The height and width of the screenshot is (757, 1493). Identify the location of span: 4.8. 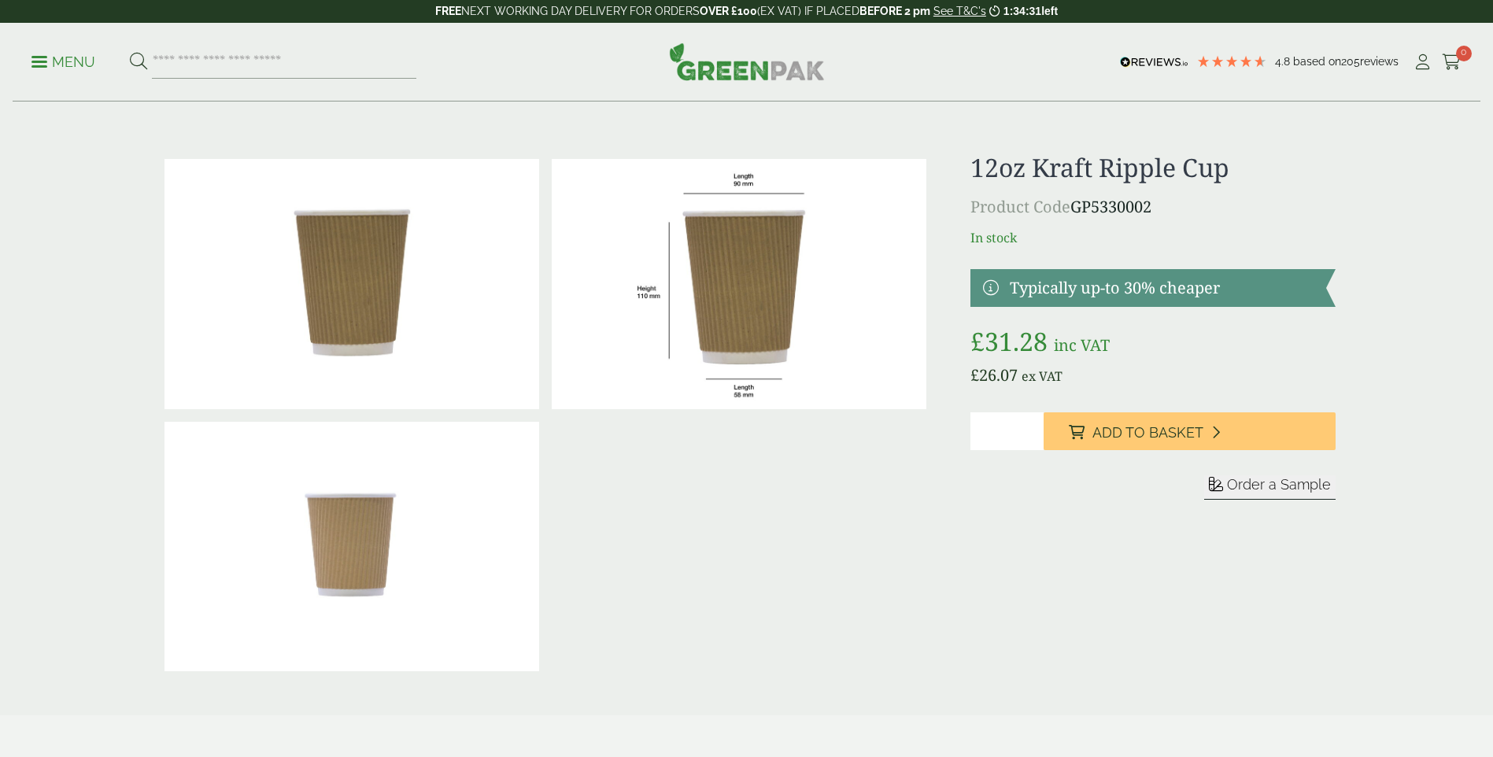
(1284, 61).